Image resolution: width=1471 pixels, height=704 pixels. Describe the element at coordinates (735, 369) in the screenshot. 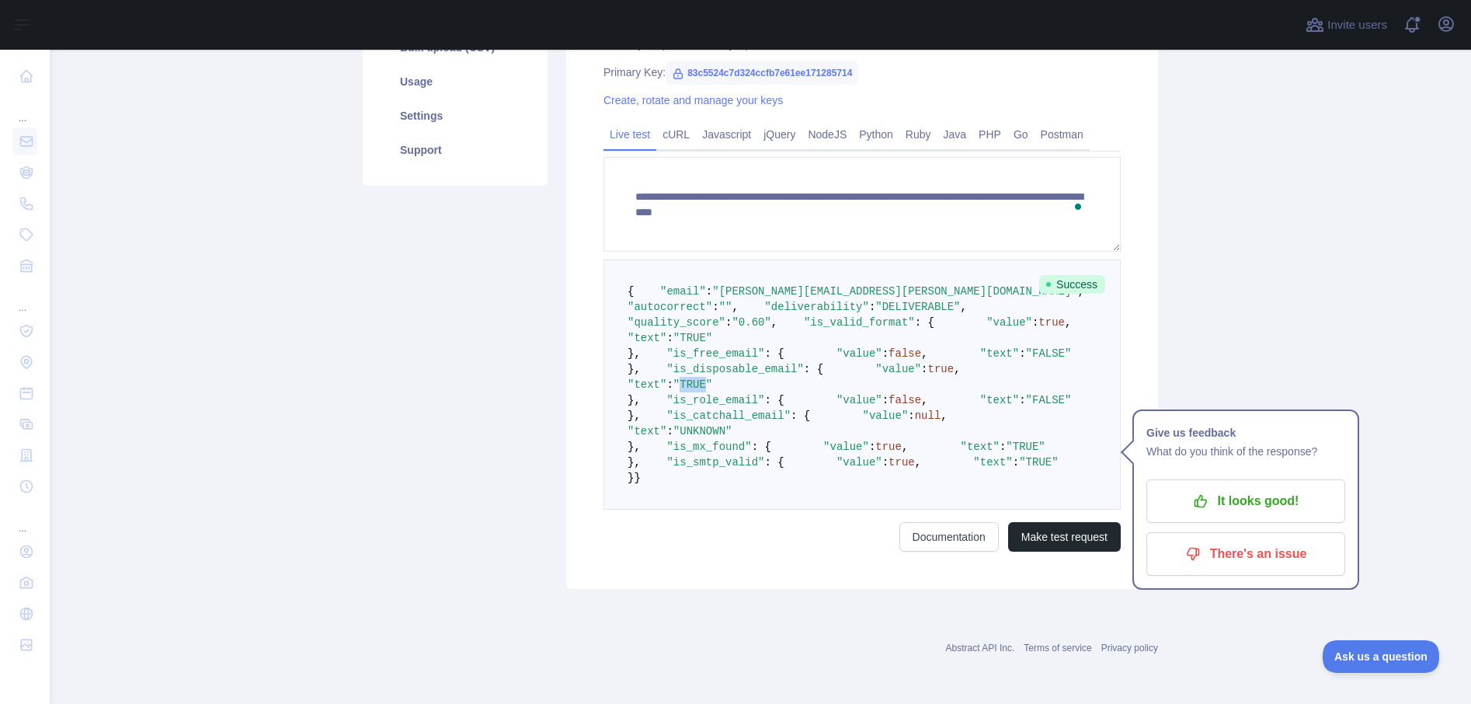

I see `span: "is_disposable_email"` at that location.